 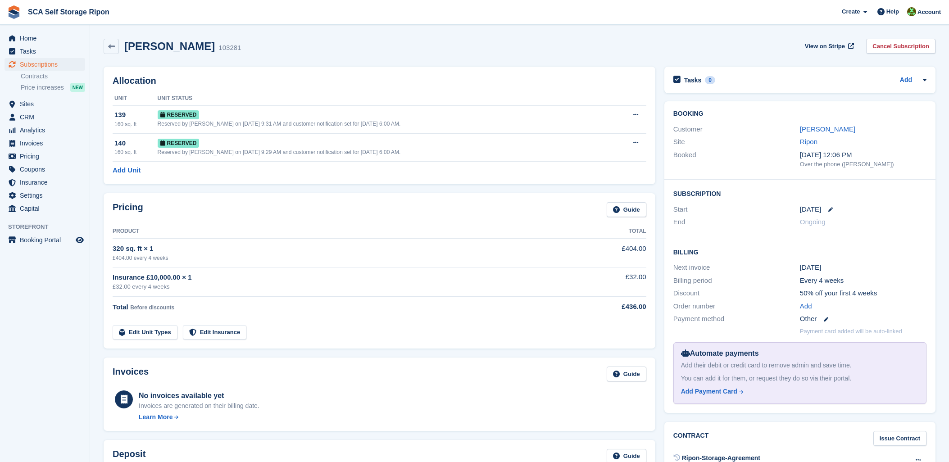 I want to click on a: View on Stripe, so click(x=828, y=46).